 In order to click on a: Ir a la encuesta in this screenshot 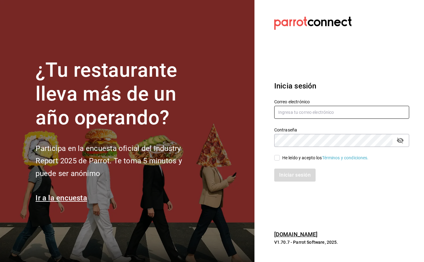, I will do `click(61, 198)`.